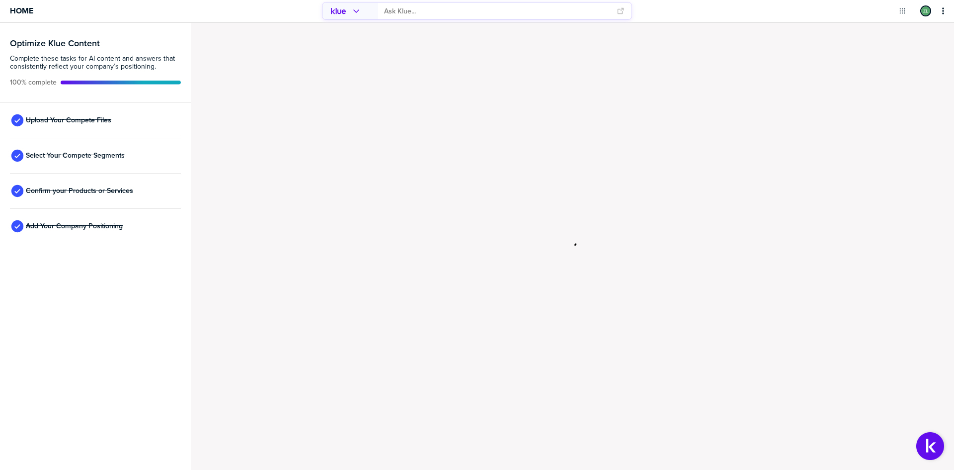  Describe the element at coordinates (926, 11) in the screenshot. I see `a: Edit Profile` at that location.